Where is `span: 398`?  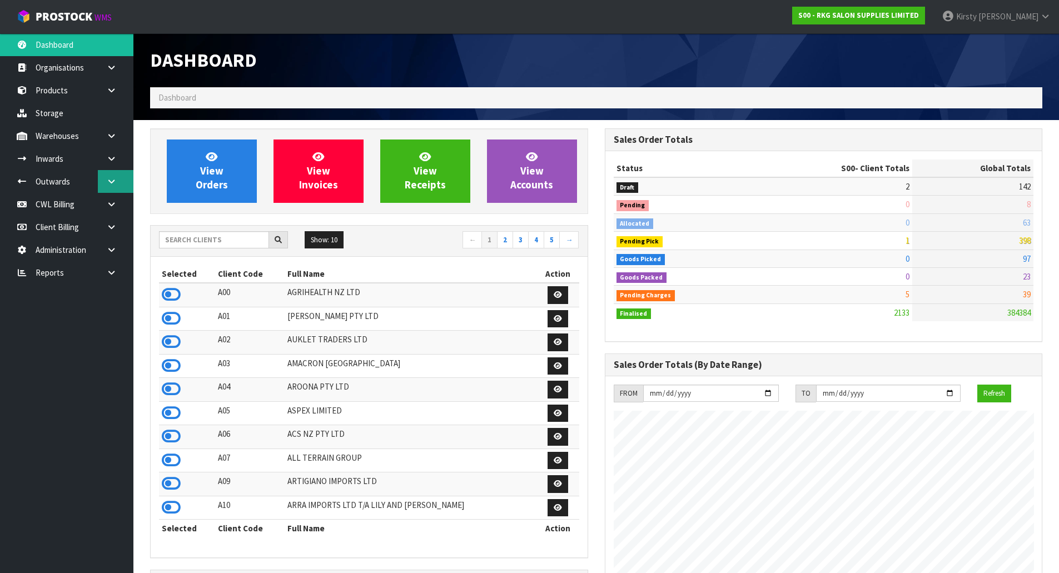
span: 398 is located at coordinates (1024, 240).